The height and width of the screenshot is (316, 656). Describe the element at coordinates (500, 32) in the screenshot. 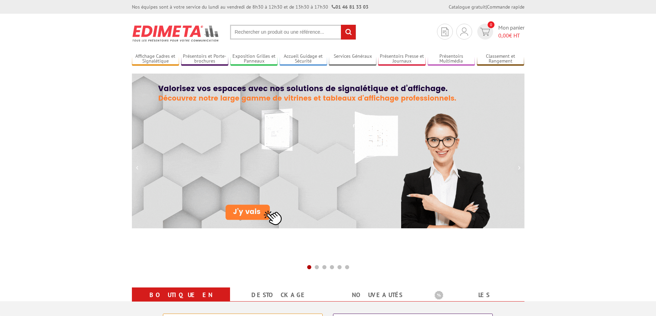

I see `a: devis rapide 0 Mon panier 0,00€ HT` at that location.